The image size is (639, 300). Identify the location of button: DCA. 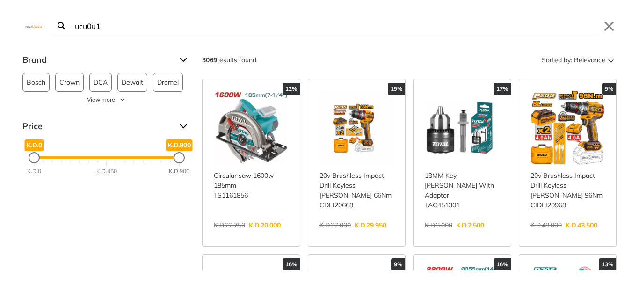
(101, 82).